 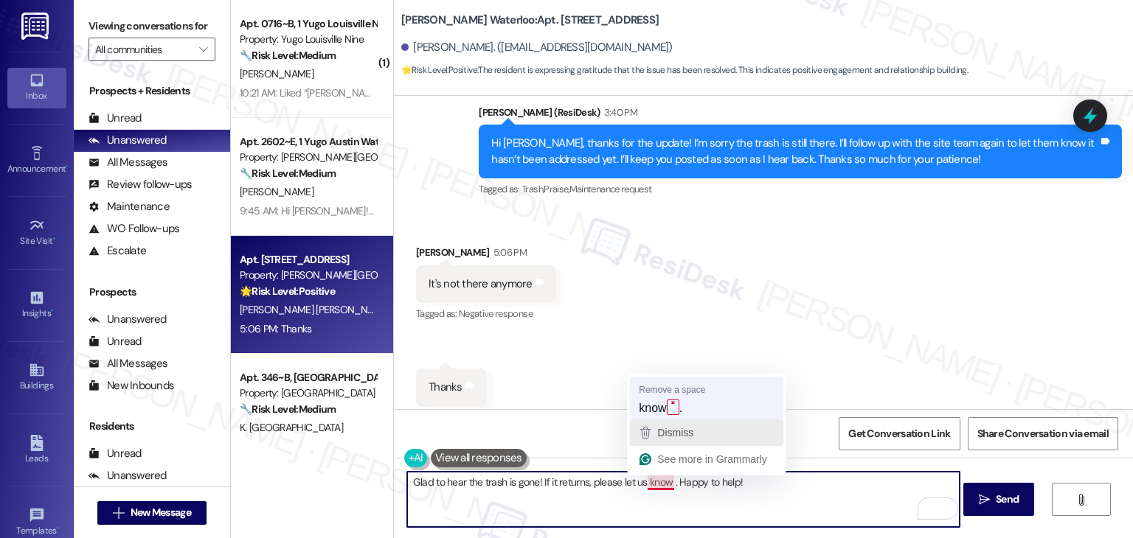 I want to click on div: It's not there anymore, so click(x=480, y=284).